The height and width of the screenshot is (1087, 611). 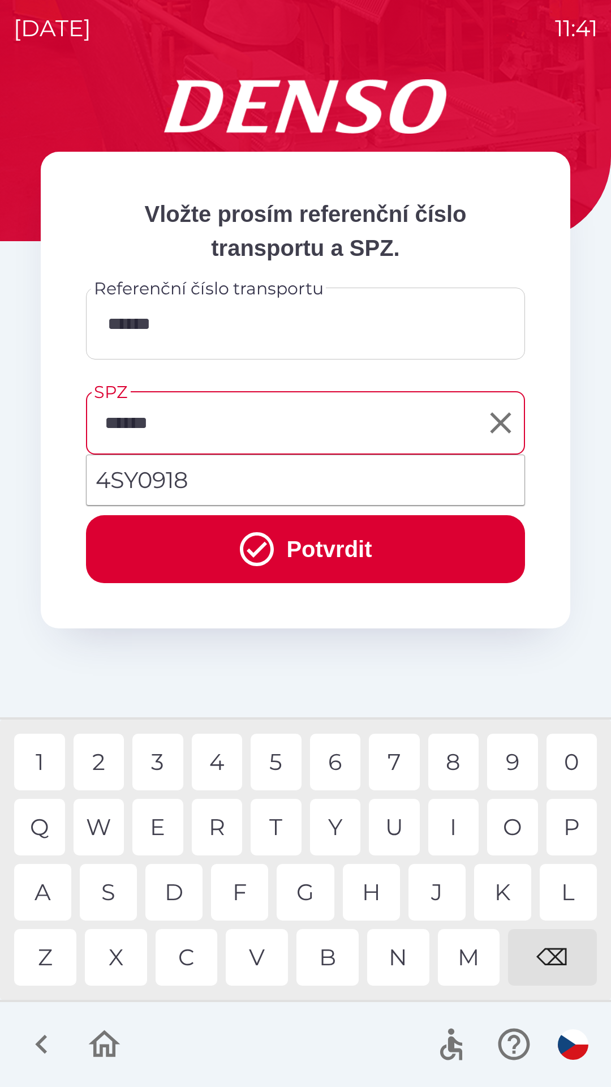 I want to click on img: Logo, so click(x=306, y=106).